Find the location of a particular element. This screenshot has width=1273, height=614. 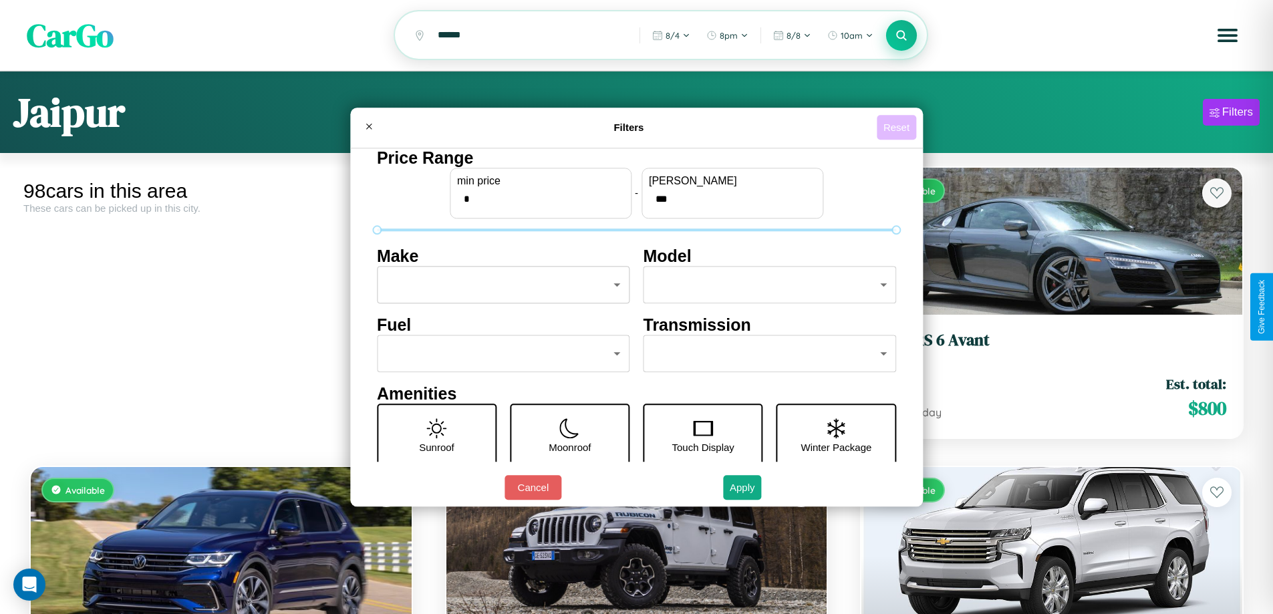

h4: Make is located at coordinates (503, 256).